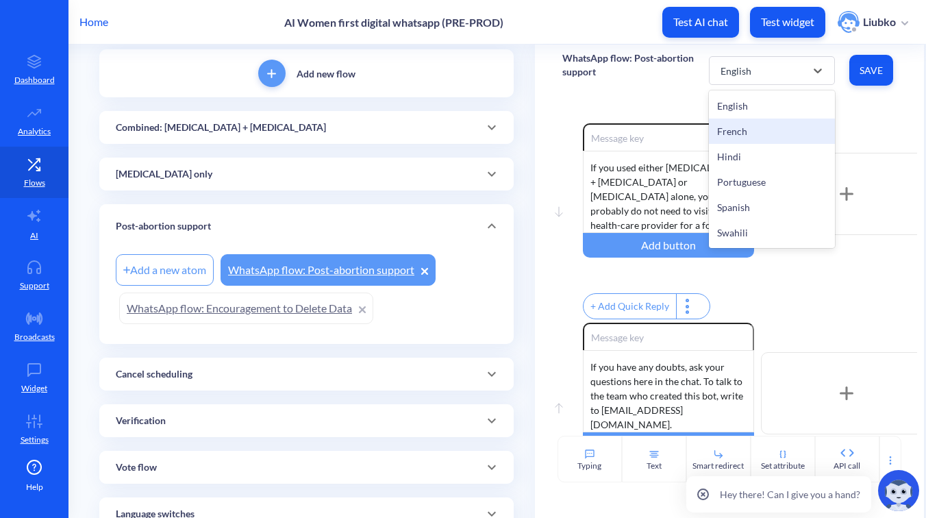 This screenshot has width=926, height=518. What do you see at coordinates (772, 131) in the screenshot?
I see `div: French` at bounding box center [772, 131].